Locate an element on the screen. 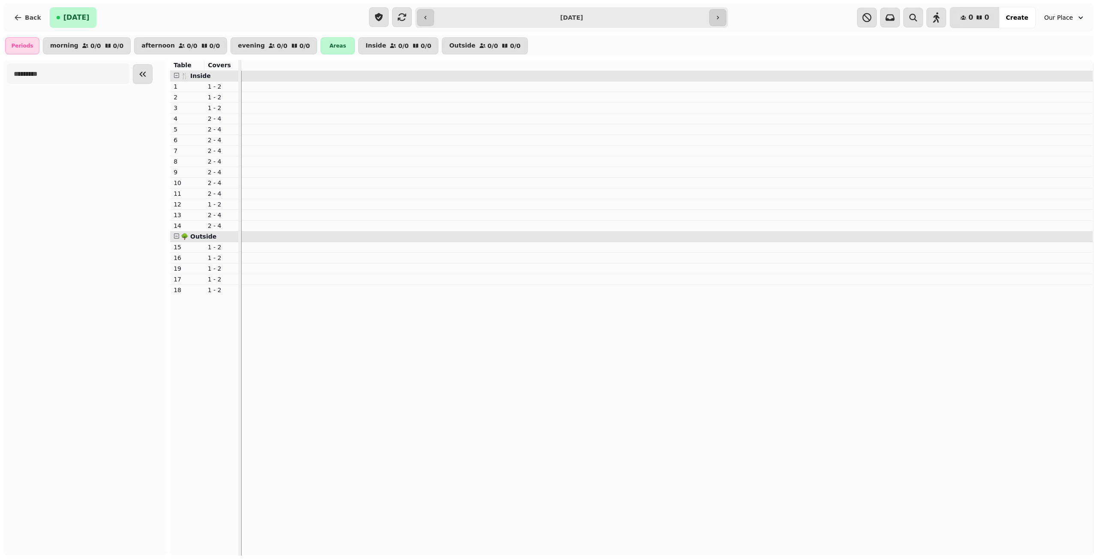 The height and width of the screenshot is (559, 1097). p: 4 is located at coordinates (187, 119).